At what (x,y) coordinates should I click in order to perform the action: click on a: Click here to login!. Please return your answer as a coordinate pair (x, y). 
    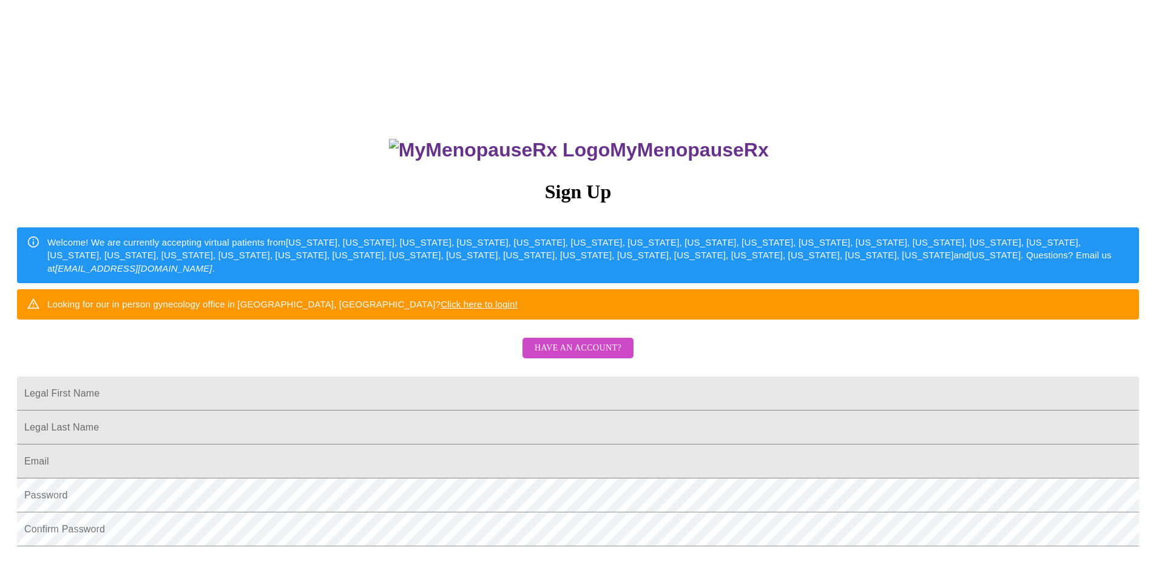
    Looking at the image, I should click on (479, 304).